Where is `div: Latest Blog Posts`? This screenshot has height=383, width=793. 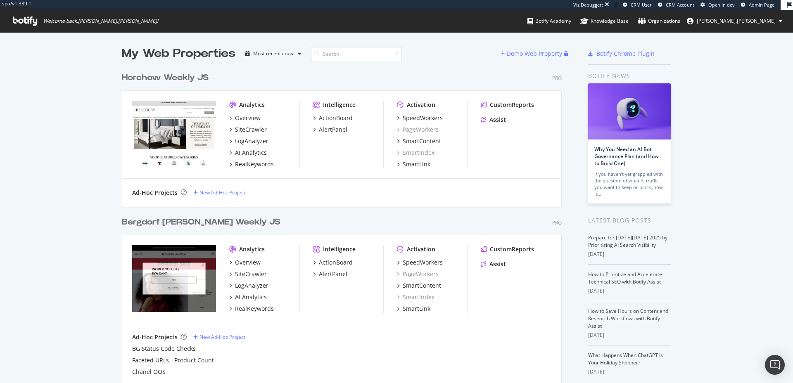
div: Latest Blog Posts is located at coordinates (630, 221).